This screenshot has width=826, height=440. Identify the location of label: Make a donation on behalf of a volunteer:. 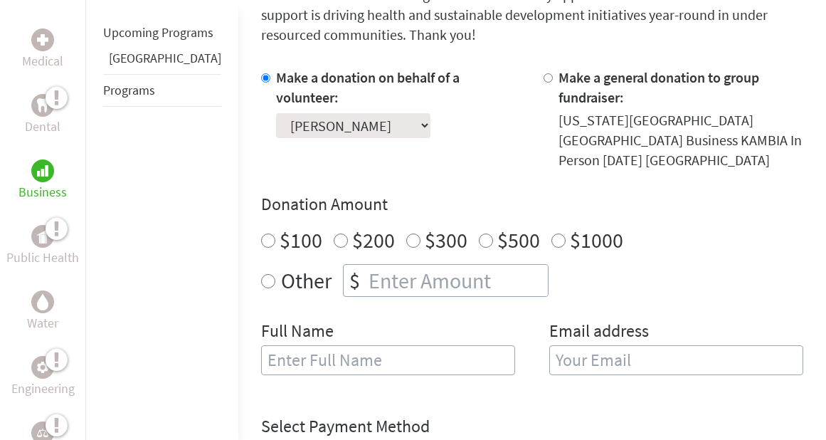
(368, 87).